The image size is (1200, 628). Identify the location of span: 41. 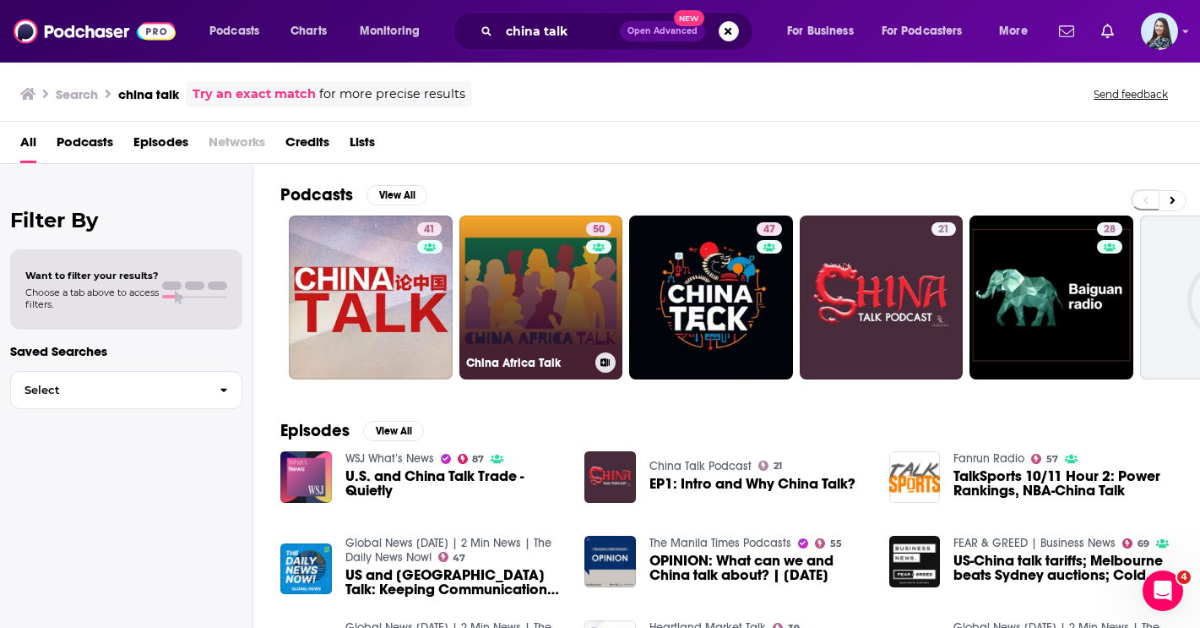
(429, 230).